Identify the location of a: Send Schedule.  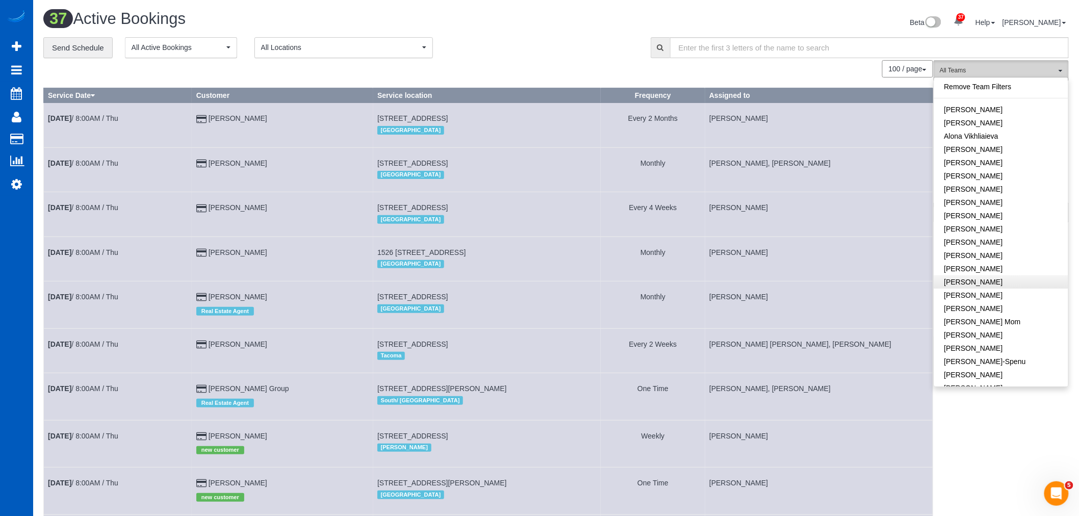
(78, 48).